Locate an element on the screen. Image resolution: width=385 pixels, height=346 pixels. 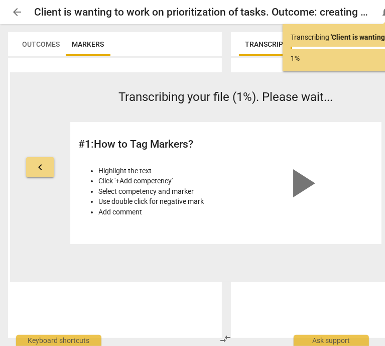
span: Markers is located at coordinates (88, 44).